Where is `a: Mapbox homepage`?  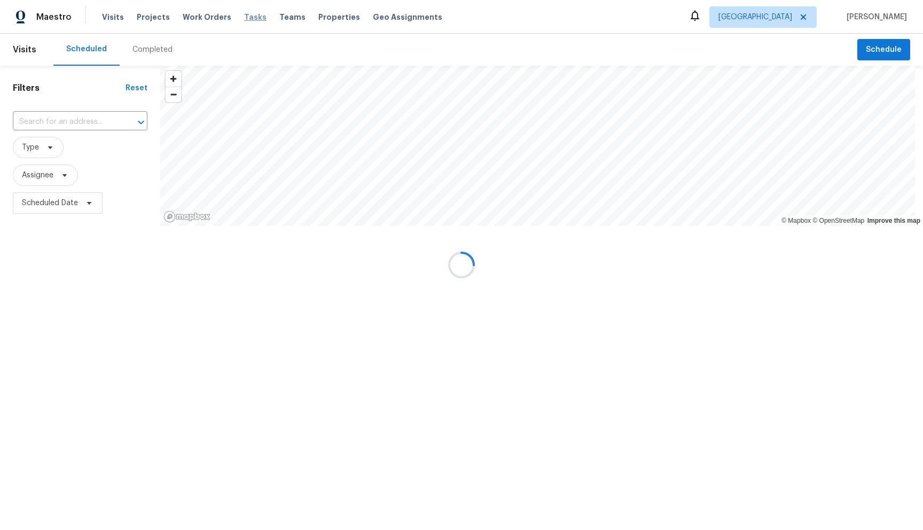 a: Mapbox homepage is located at coordinates (187, 216).